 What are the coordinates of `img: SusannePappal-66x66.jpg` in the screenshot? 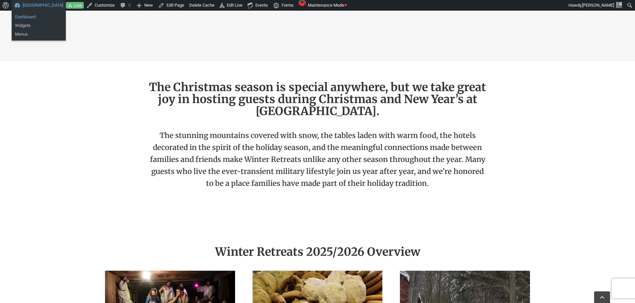 It's located at (619, 5).